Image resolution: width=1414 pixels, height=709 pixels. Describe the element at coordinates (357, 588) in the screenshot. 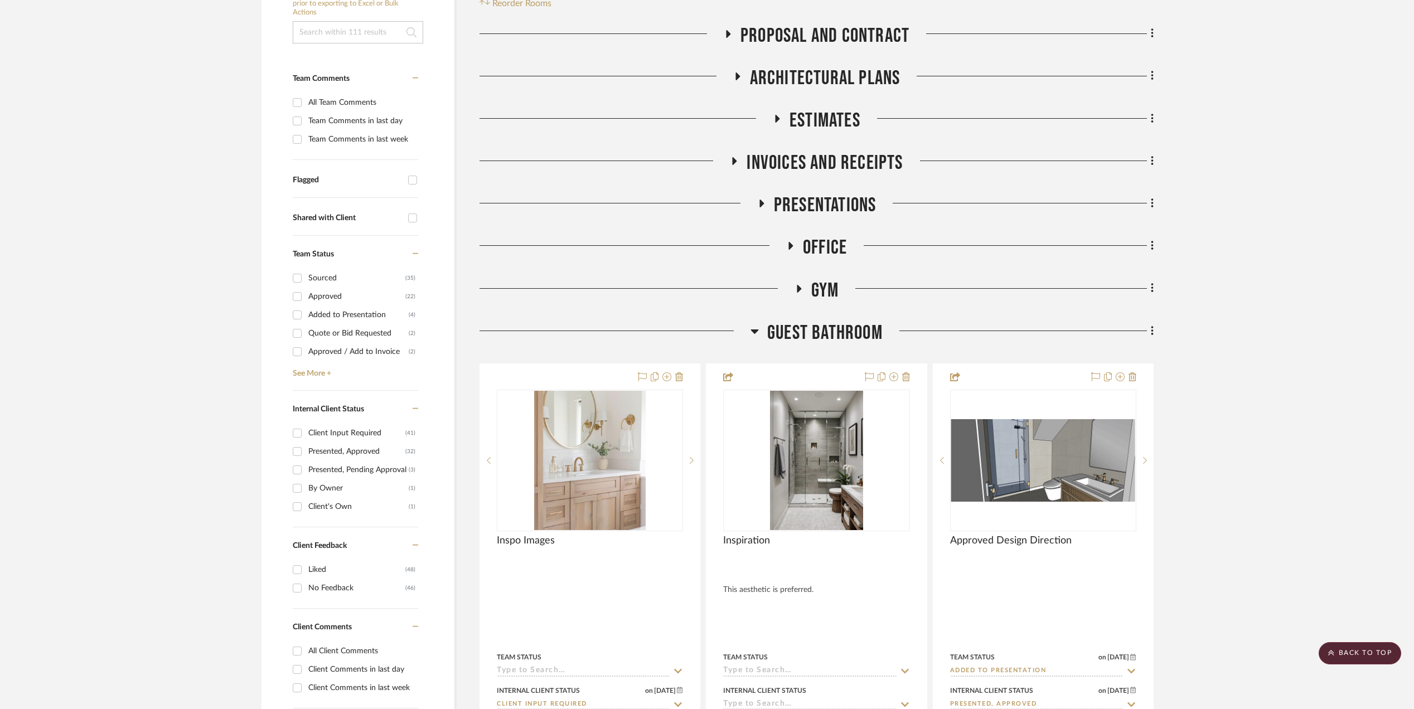

I see `div: No Feedback` at that location.